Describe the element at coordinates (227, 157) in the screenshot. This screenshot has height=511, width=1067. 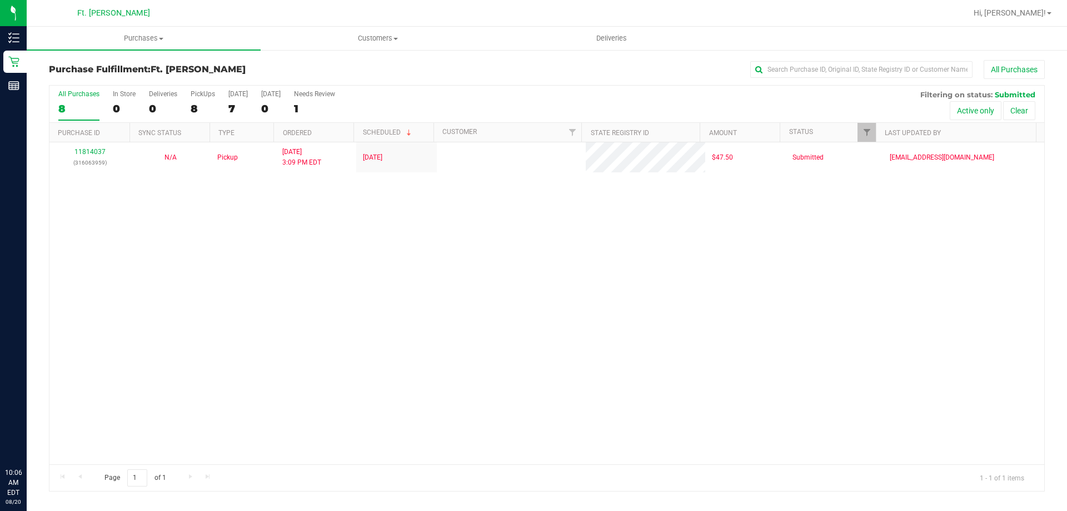
I see `span: Pickup` at that location.